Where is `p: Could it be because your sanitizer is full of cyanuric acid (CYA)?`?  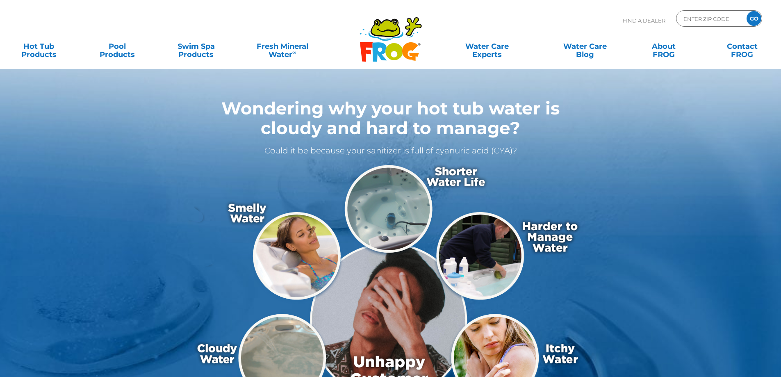 p: Could it be because your sanitizer is full of cyanuric acid (CYA)? is located at coordinates (391, 150).